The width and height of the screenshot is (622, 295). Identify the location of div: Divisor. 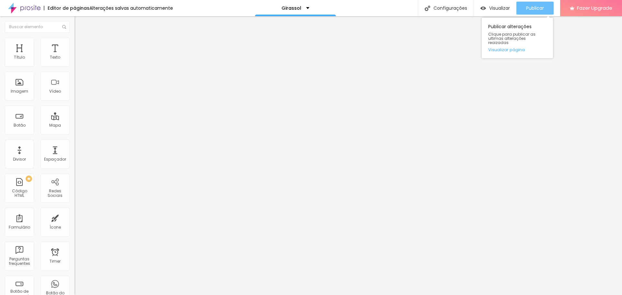
(19, 159).